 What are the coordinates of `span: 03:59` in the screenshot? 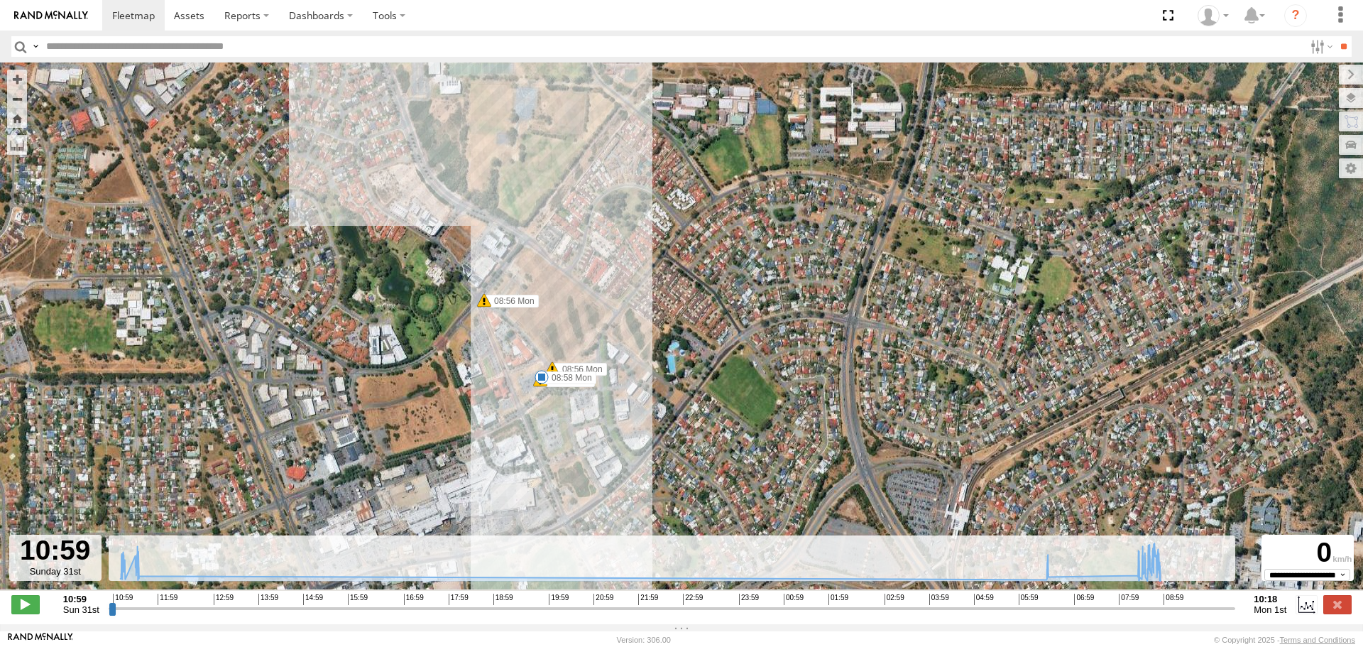 It's located at (939, 599).